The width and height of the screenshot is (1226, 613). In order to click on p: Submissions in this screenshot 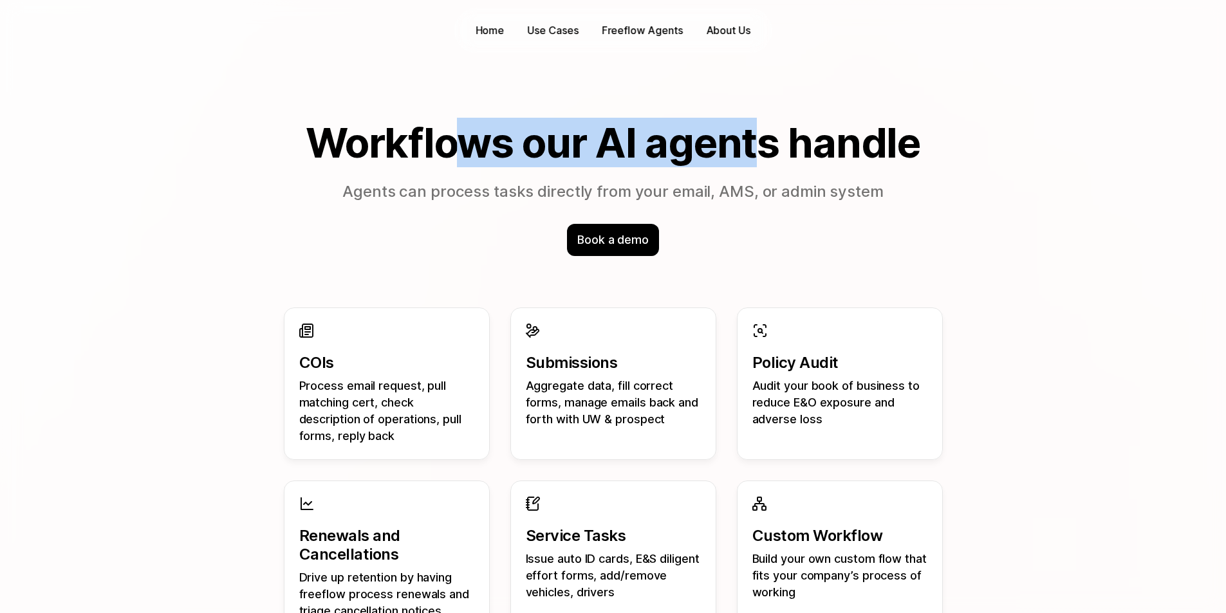, I will do `click(613, 363)`.